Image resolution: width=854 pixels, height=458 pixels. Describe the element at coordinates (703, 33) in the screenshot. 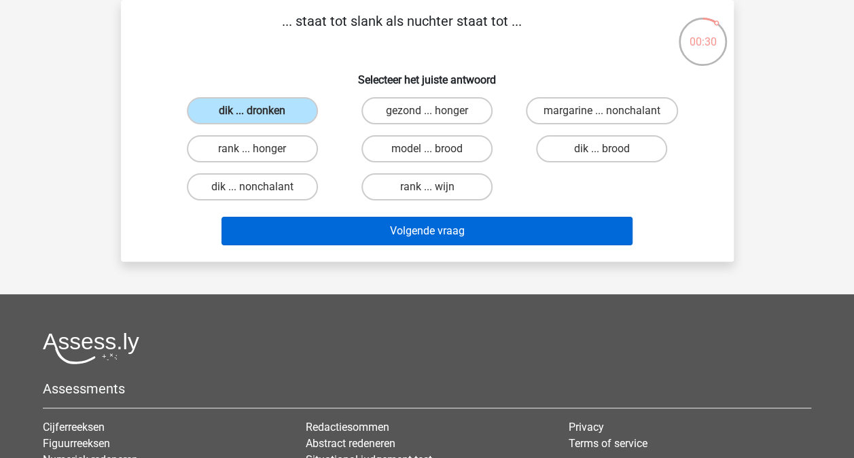

I see `div: 00:30` at that location.